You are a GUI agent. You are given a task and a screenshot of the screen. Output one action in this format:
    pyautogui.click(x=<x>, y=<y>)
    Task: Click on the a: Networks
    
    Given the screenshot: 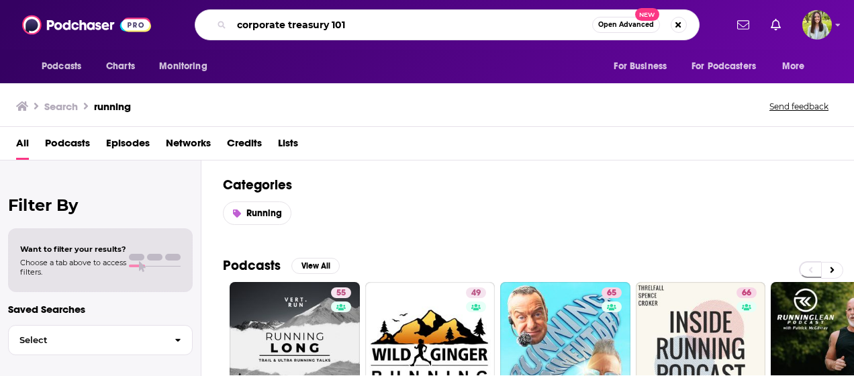 What is the action you would take?
    pyautogui.click(x=188, y=146)
    